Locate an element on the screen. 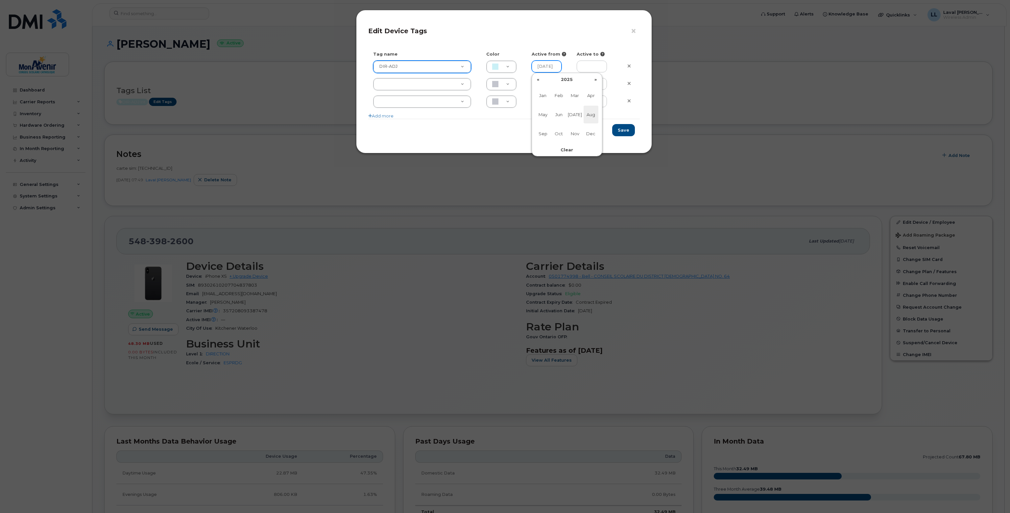 The height and width of the screenshot is (513, 1010). span: Sep is located at coordinates (543, 134).